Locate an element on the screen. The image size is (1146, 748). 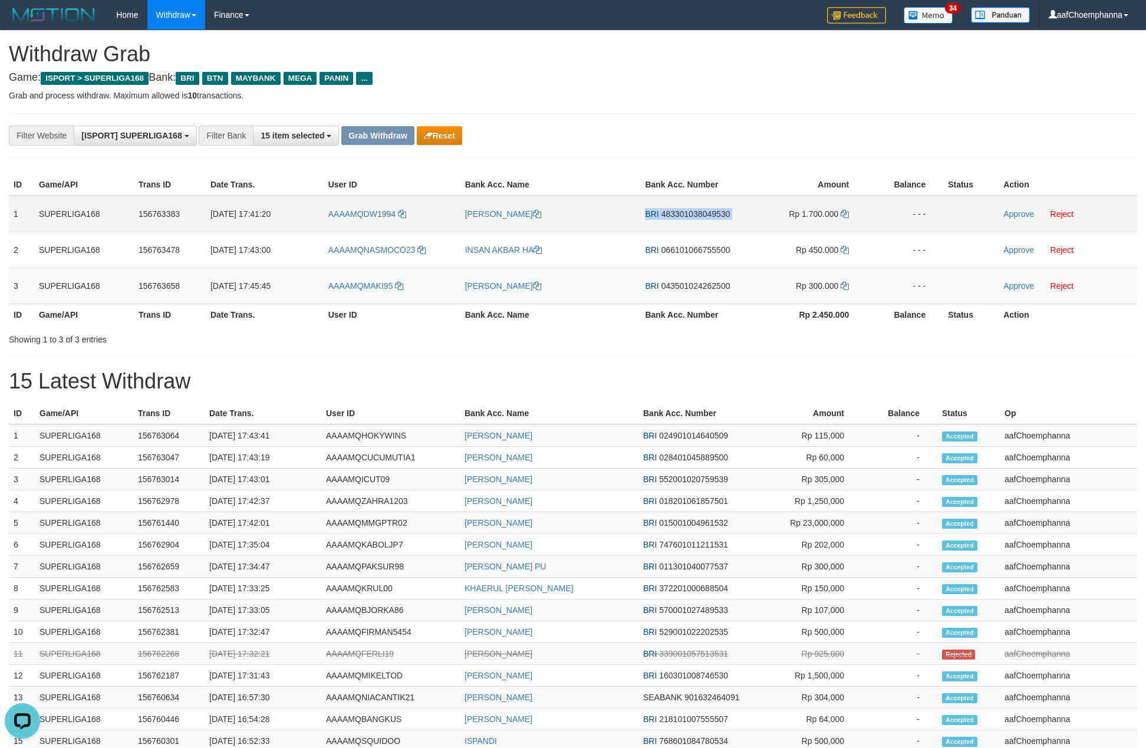
img: MOTION_logo.png is located at coordinates (54, 15).